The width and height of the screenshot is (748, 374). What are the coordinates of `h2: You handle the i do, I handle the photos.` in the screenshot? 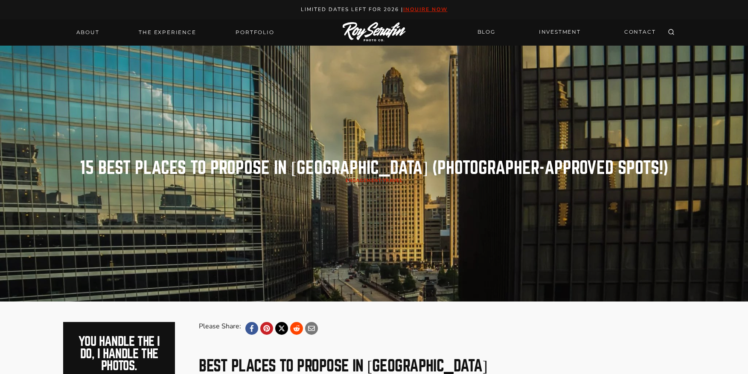 It's located at (119, 354).